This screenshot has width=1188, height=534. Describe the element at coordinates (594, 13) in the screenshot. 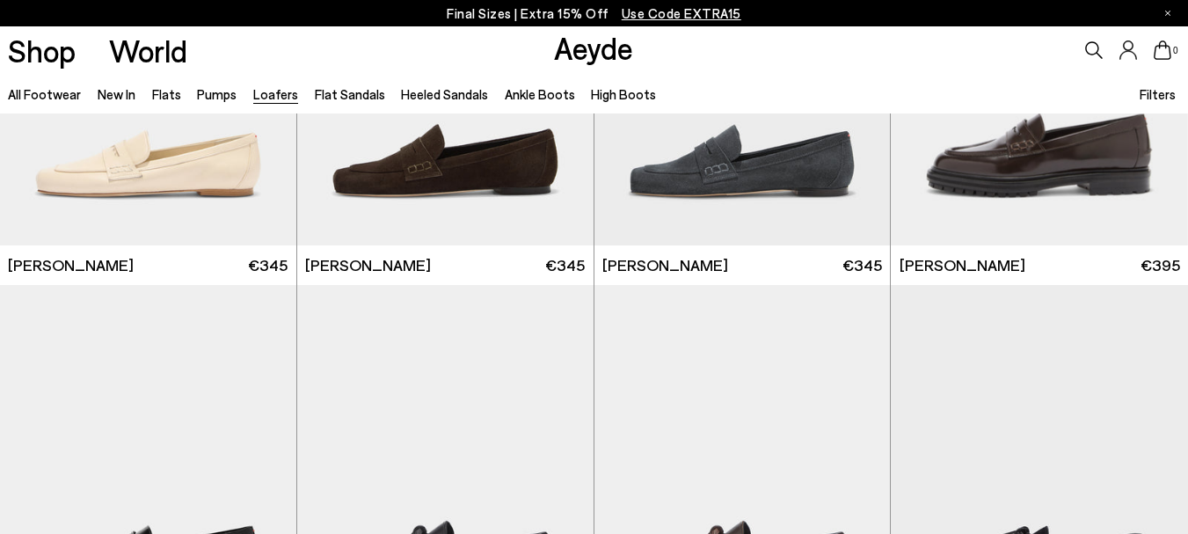

I see `p: Final Sizes | Extra 15% Off` at that location.